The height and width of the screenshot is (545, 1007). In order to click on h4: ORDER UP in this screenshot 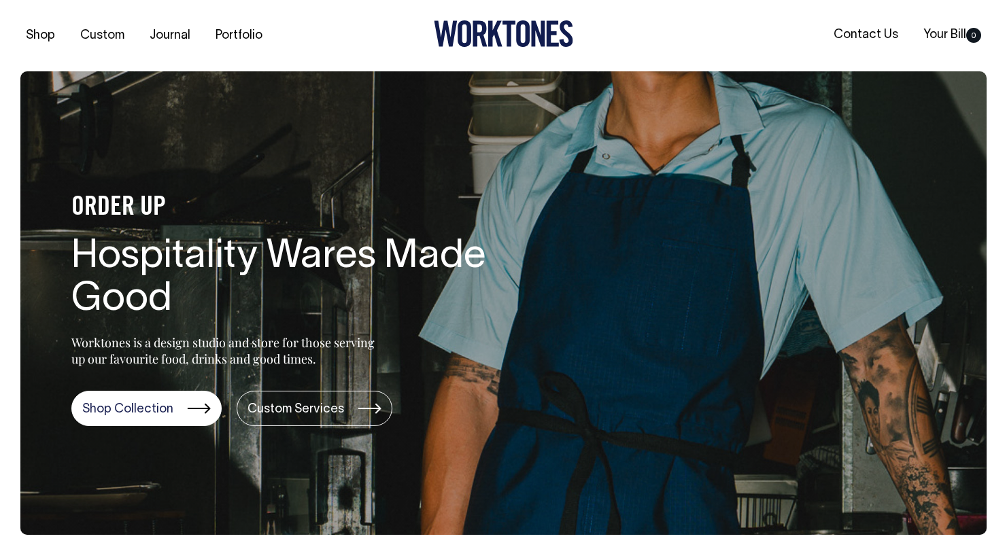, I will do `click(289, 208)`.